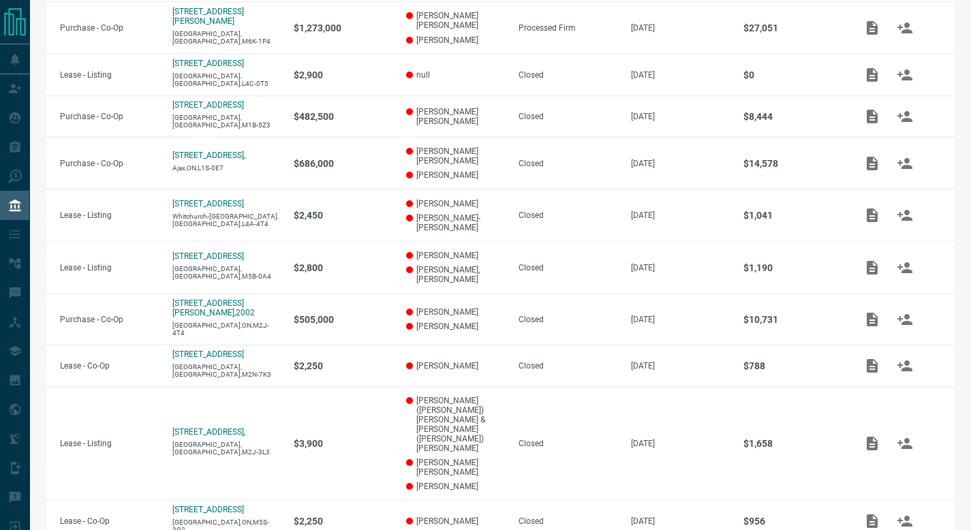  What do you see at coordinates (792, 163) in the screenshot?
I see `p: $14,578` at bounding box center [792, 163].